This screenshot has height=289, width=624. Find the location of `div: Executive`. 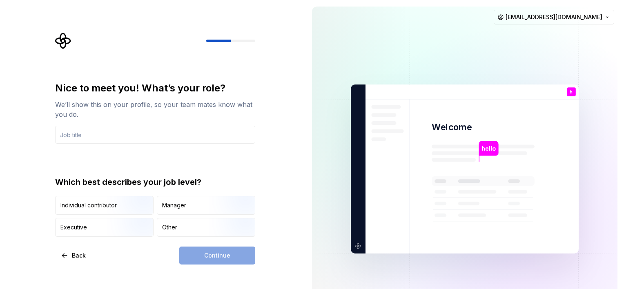

div: Executive is located at coordinates (73, 227).